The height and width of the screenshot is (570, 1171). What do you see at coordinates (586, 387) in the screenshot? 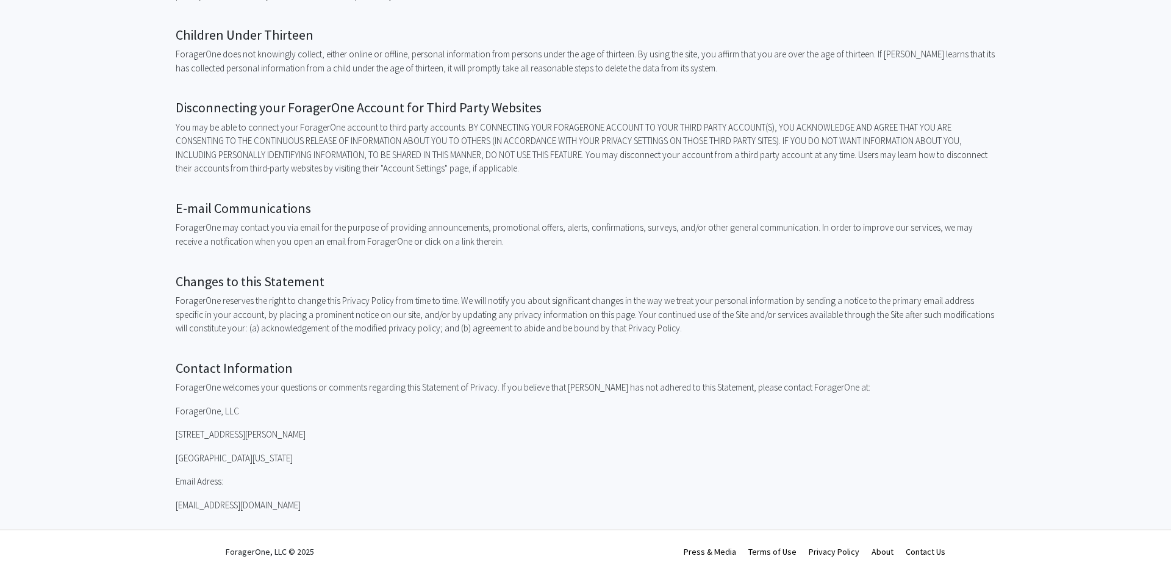
I see `p: ForagerOne welcomes your questions or comments regarding this Statement of Privacy. If you believ...` at bounding box center [586, 387].